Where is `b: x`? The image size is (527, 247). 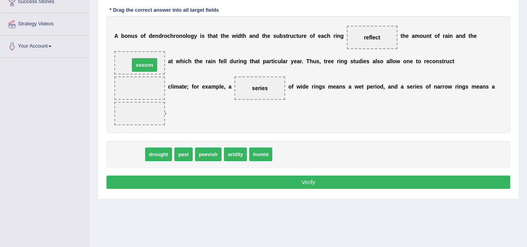 b: x is located at coordinates (207, 87).